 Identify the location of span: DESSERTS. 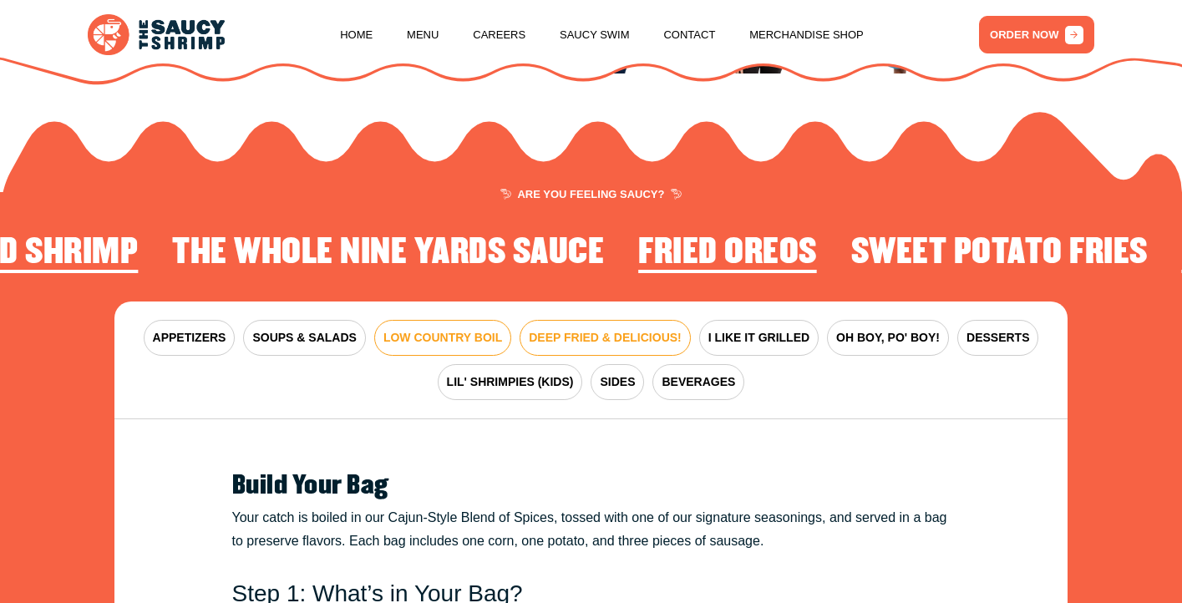
(997, 337).